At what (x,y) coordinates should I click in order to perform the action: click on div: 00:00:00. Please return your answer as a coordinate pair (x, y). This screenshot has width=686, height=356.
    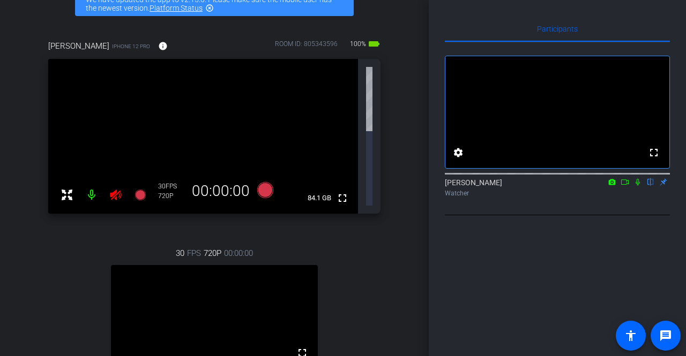
    Looking at the image, I should click on (221, 191).